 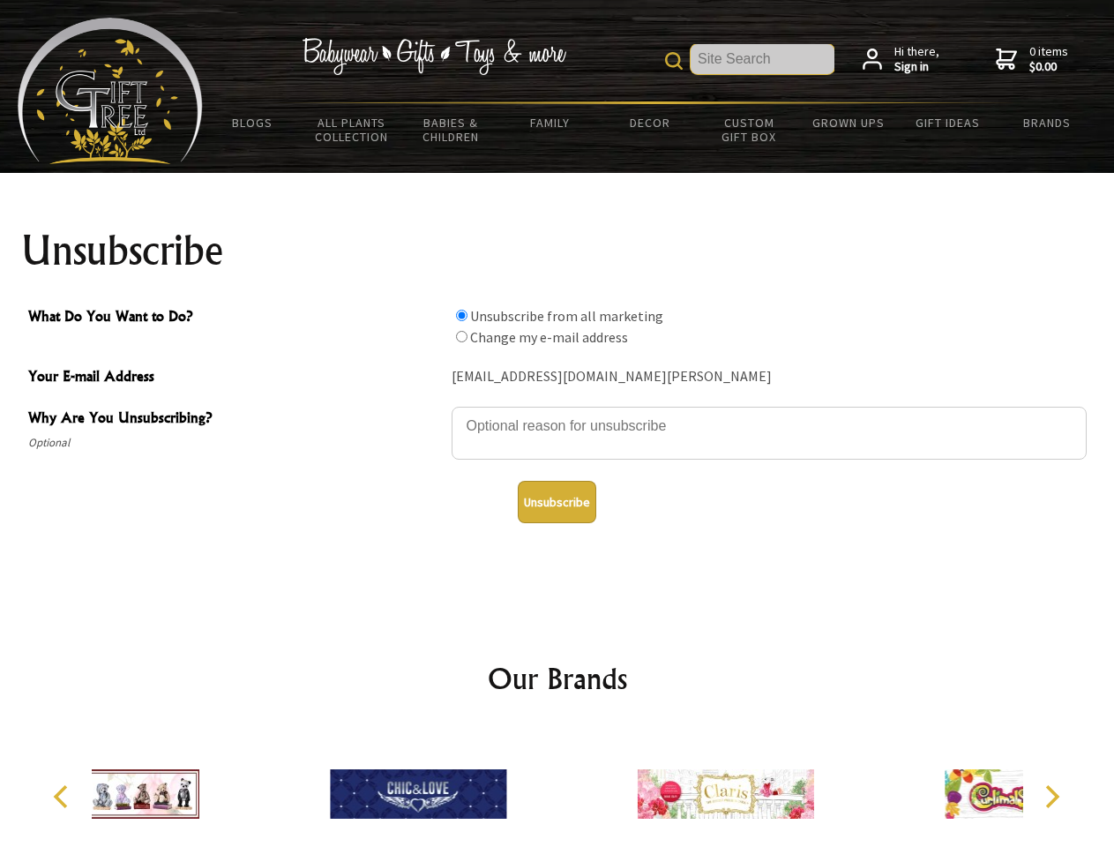 What do you see at coordinates (550, 123) in the screenshot?
I see `a: Family` at bounding box center [550, 123].